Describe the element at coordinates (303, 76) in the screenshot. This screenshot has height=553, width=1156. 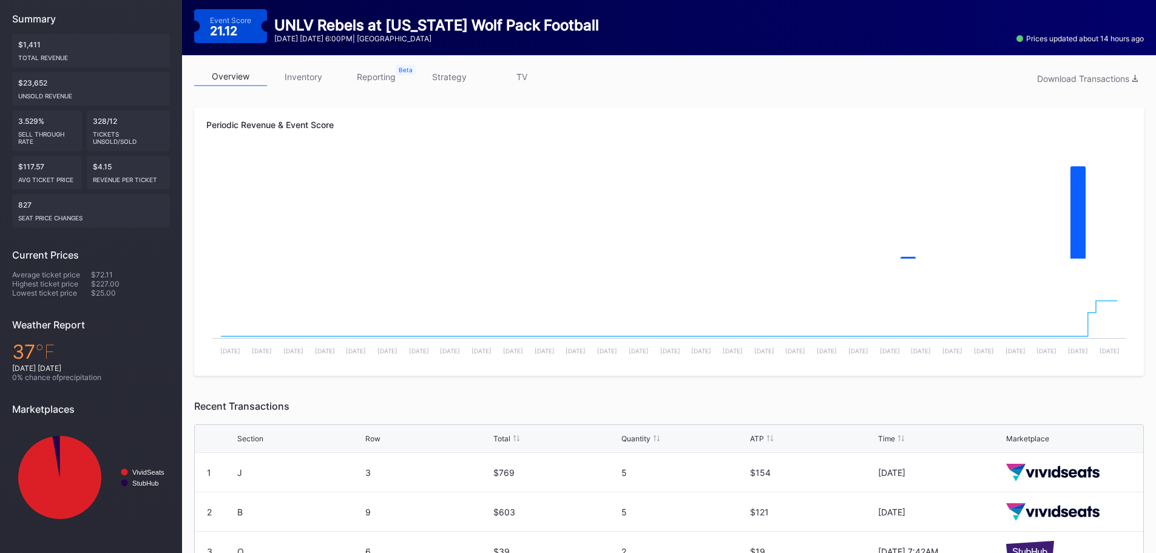
I see `a: inventory` at that location.